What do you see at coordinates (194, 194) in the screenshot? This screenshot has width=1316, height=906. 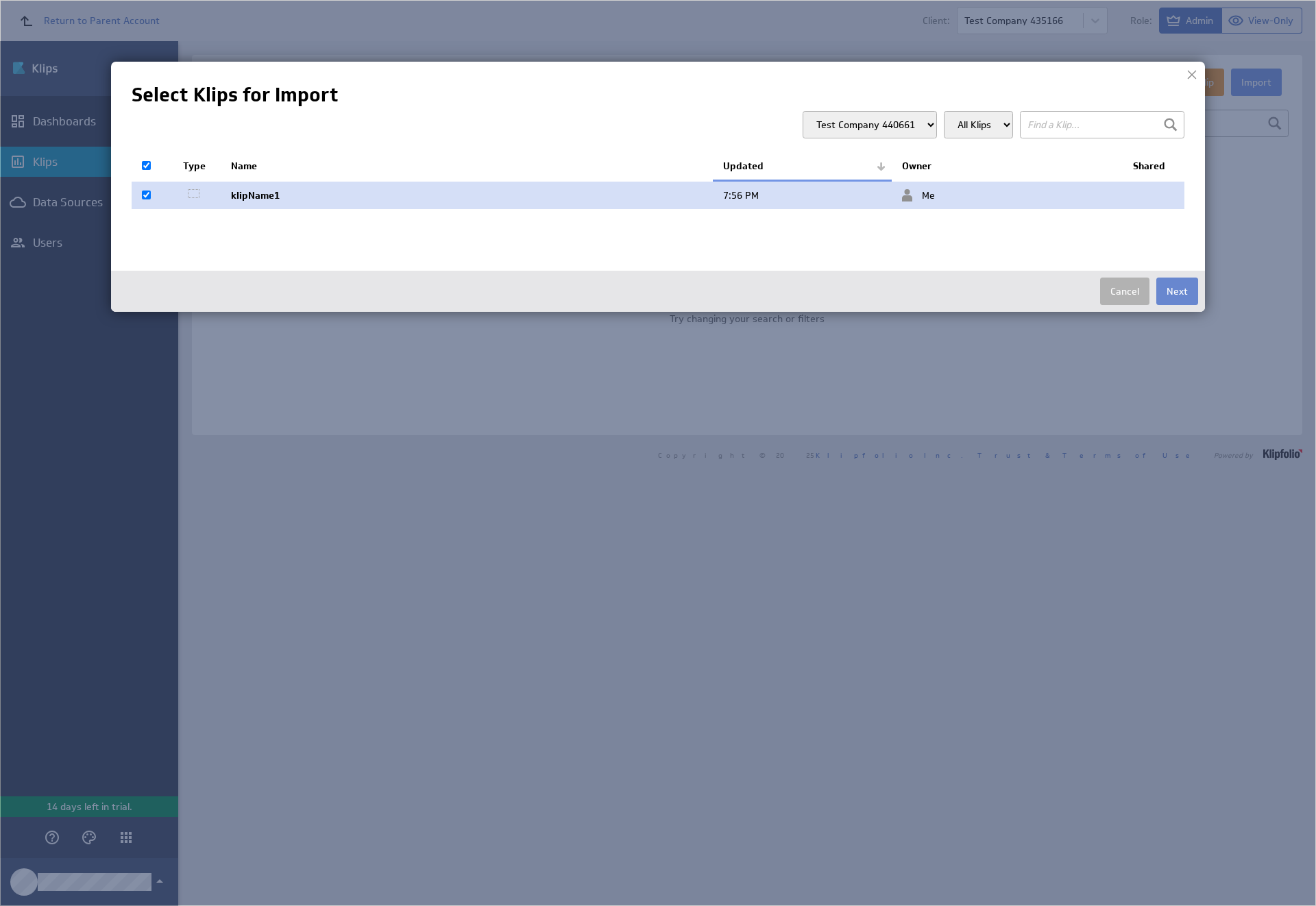 I see `img: icon-blank.png` at bounding box center [194, 194].